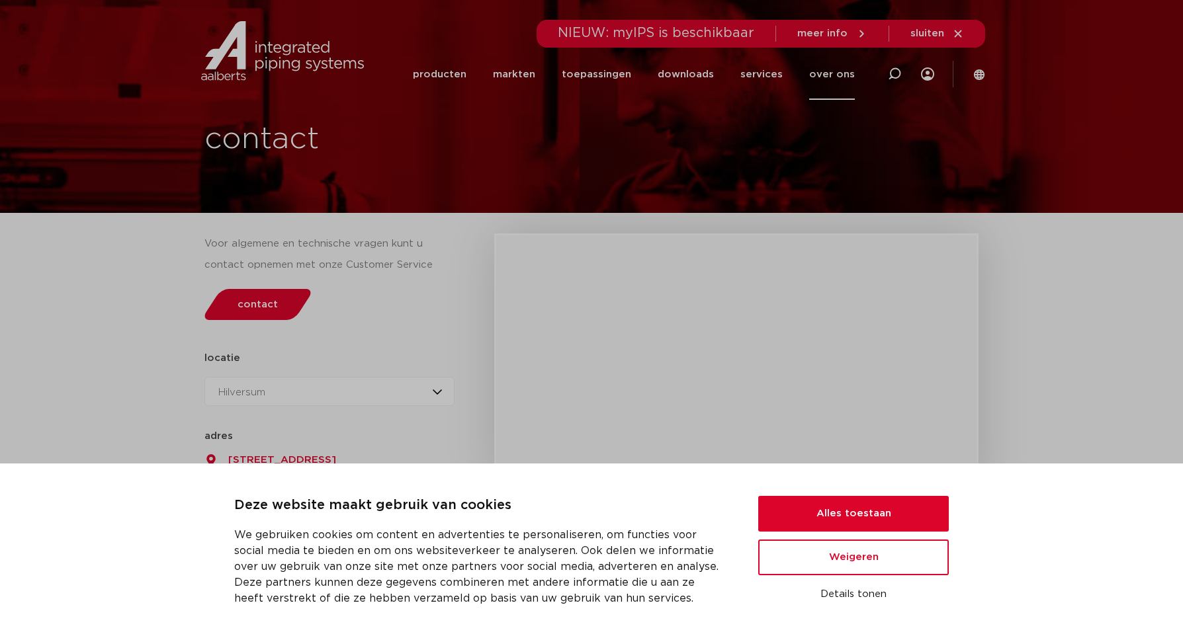  Describe the element at coordinates (480, 506) in the screenshot. I see `p: Deze website maakt gebruik van cookies` at that location.